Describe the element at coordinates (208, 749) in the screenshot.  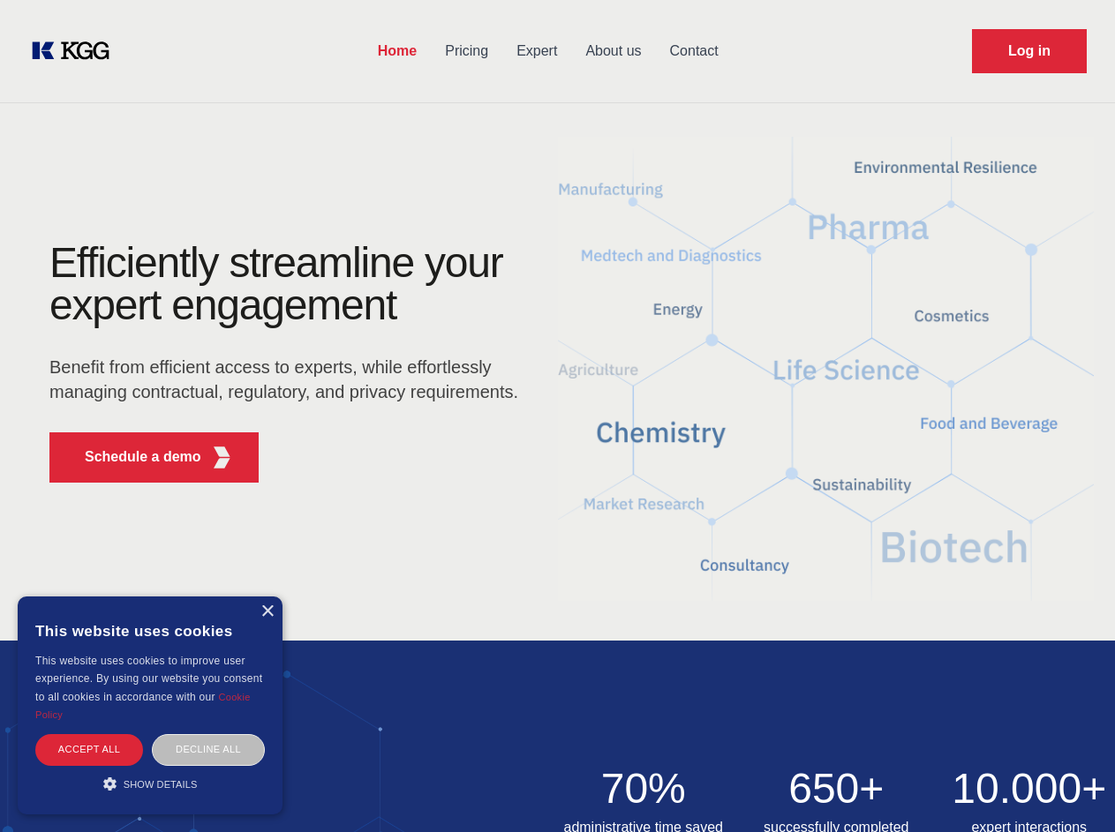
I see `div: Decline all` at that location.